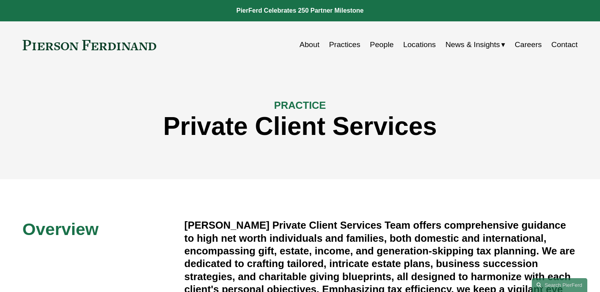 Image resolution: width=600 pixels, height=292 pixels. What do you see at coordinates (559, 285) in the screenshot?
I see `a: Search this site` at bounding box center [559, 285].